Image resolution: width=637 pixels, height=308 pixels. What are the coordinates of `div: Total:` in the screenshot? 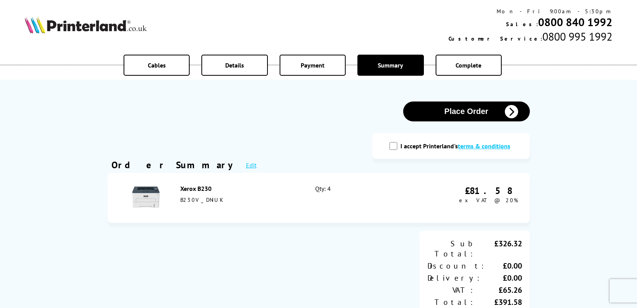 It's located at (451, 302).